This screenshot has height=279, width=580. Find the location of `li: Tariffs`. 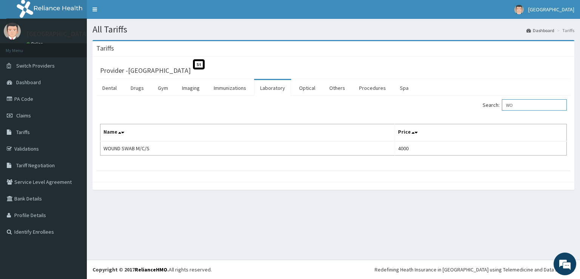

li: Tariffs is located at coordinates (564, 30).